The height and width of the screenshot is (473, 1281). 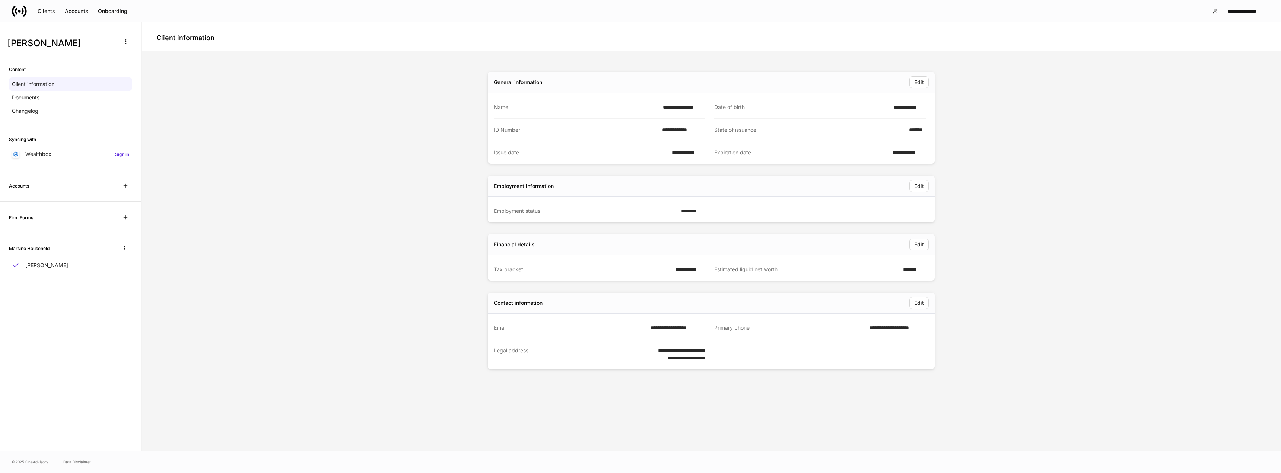 I want to click on div: Email, so click(x=570, y=328).